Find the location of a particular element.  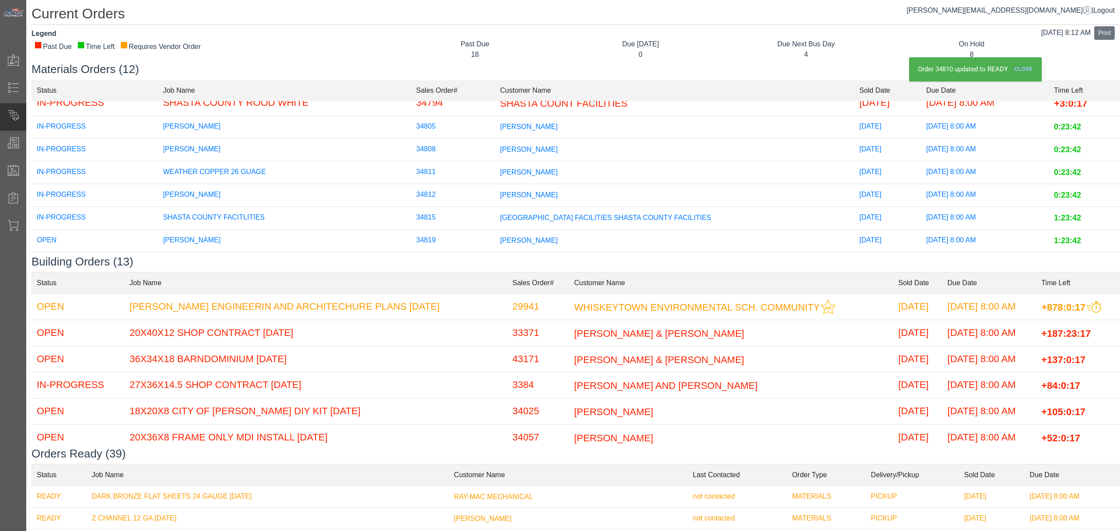

td: 29941 is located at coordinates (538, 307).